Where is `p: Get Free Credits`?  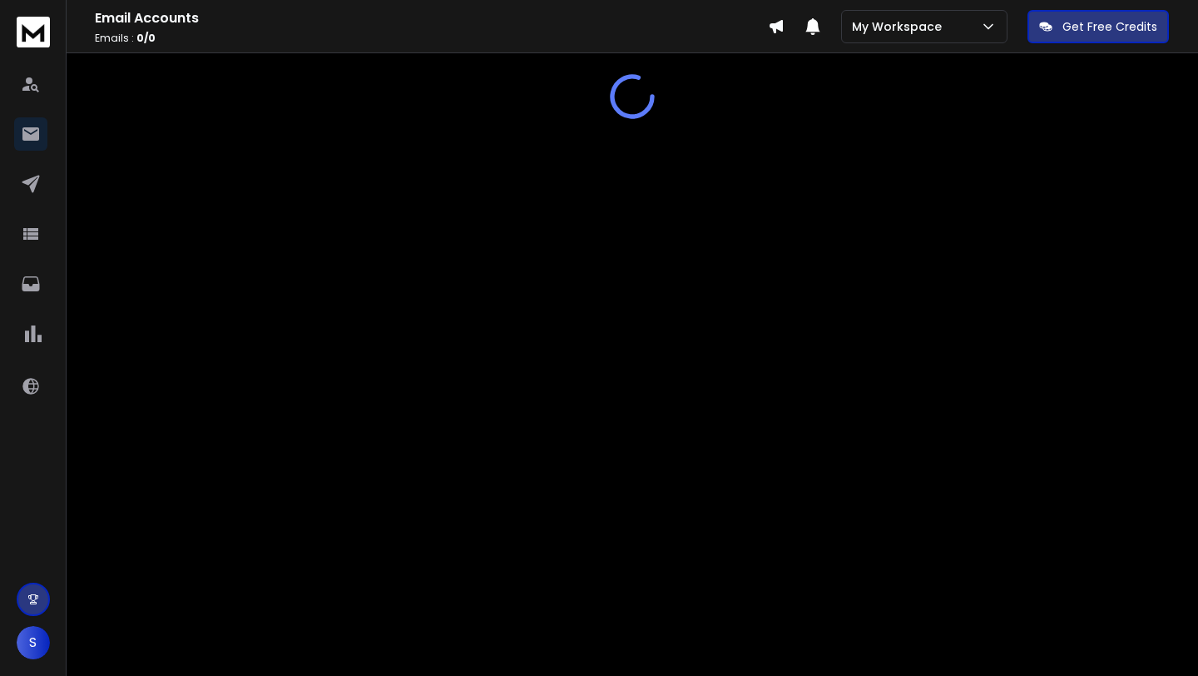 p: Get Free Credits is located at coordinates (1110, 27).